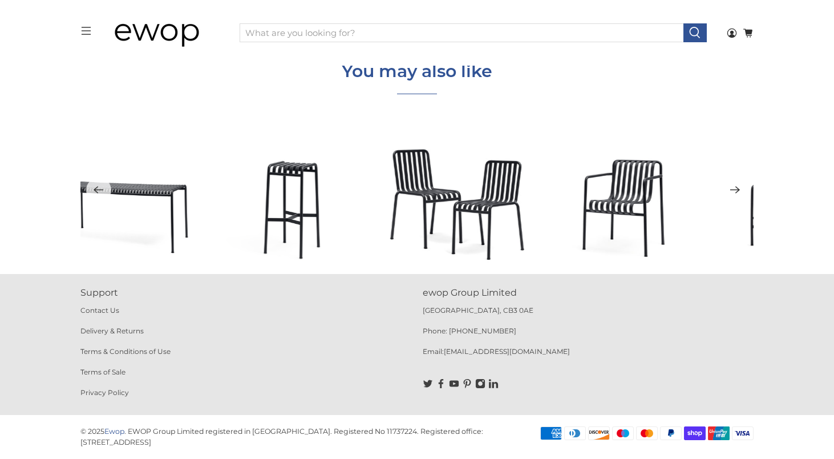 Image resolution: width=834 pixels, height=459 pixels. What do you see at coordinates (462, 33) in the screenshot?
I see `input: What are you looking for?` at bounding box center [462, 33].